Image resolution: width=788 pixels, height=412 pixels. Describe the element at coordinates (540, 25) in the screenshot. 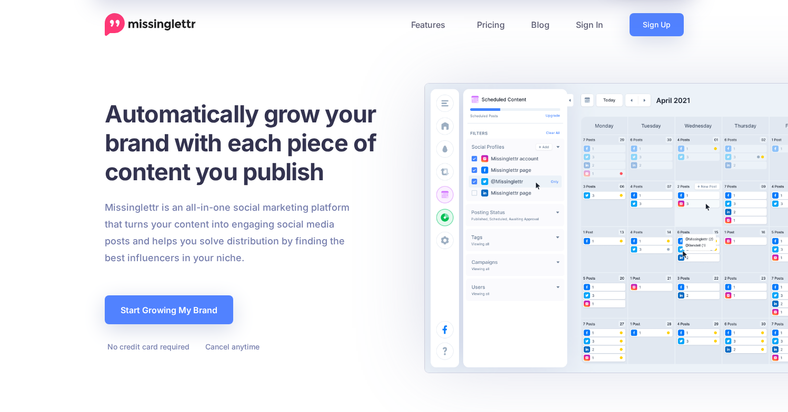

I see `a: Blog` at that location.